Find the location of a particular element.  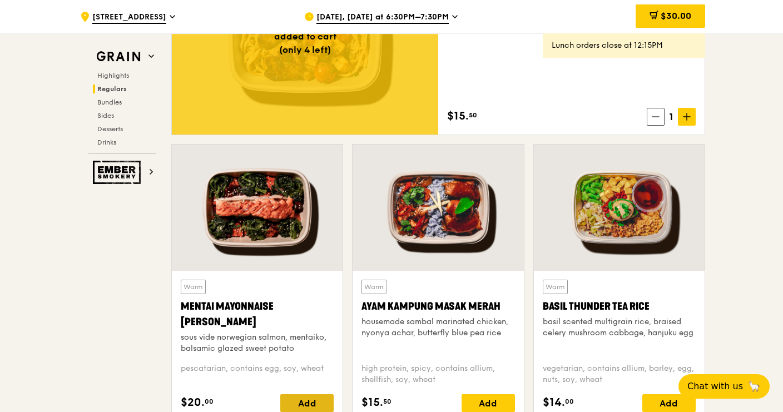

div: Ayam Kampung Masak Merah is located at coordinates (437, 306).